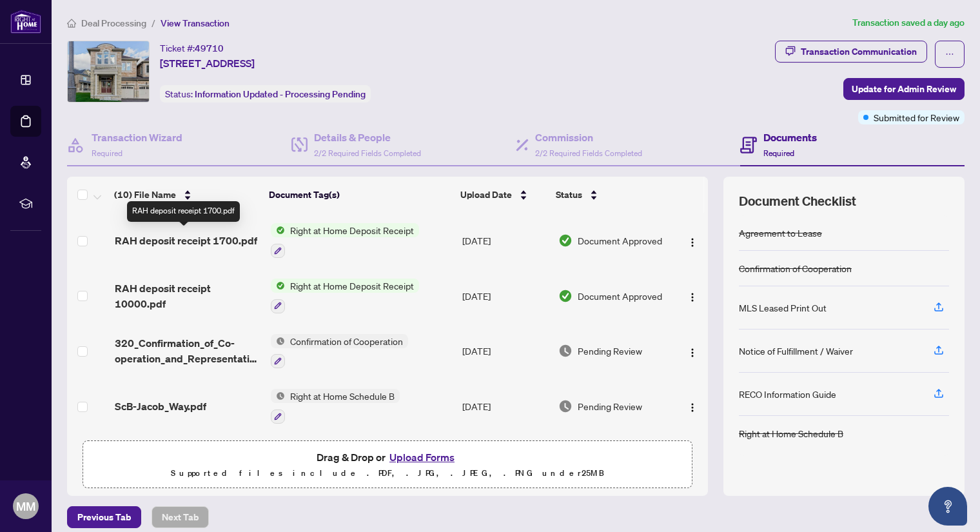  What do you see at coordinates (180, 517) in the screenshot?
I see `button: Next Tab` at bounding box center [180, 517].